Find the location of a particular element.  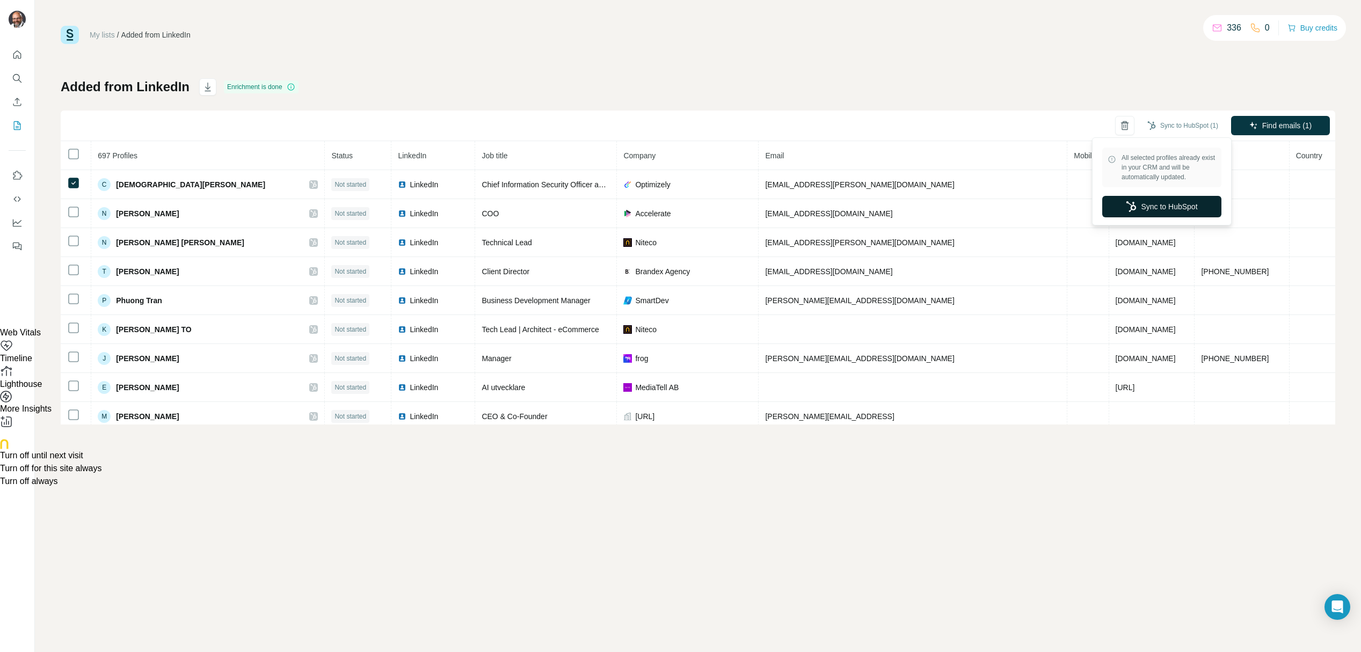

span: Optimizely is located at coordinates (652, 185).